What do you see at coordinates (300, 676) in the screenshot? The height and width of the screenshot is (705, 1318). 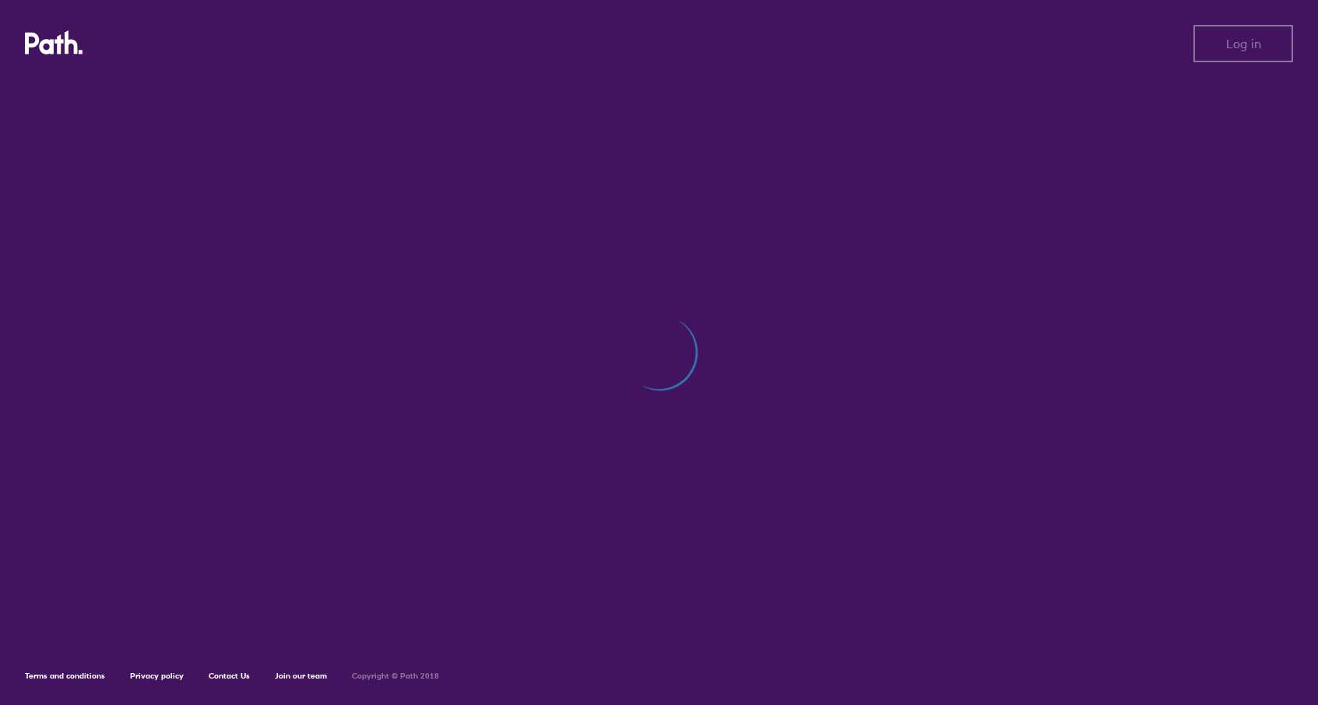 I see `a: Join our team` at bounding box center [300, 676].